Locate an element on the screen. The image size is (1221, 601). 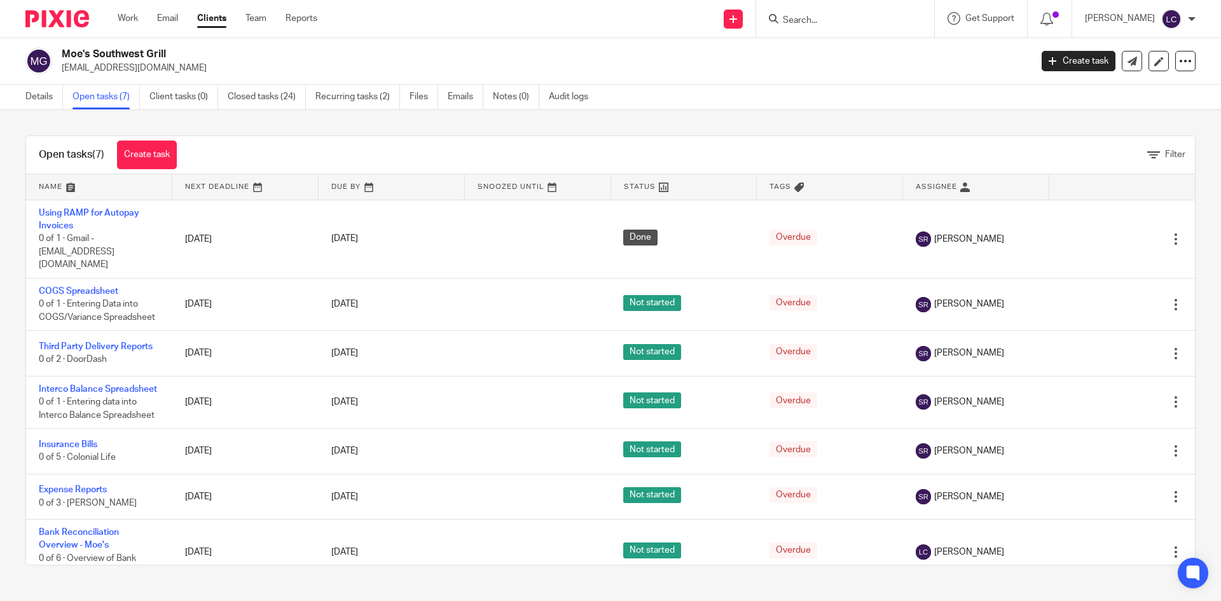
span: Filter is located at coordinates (1176, 155).